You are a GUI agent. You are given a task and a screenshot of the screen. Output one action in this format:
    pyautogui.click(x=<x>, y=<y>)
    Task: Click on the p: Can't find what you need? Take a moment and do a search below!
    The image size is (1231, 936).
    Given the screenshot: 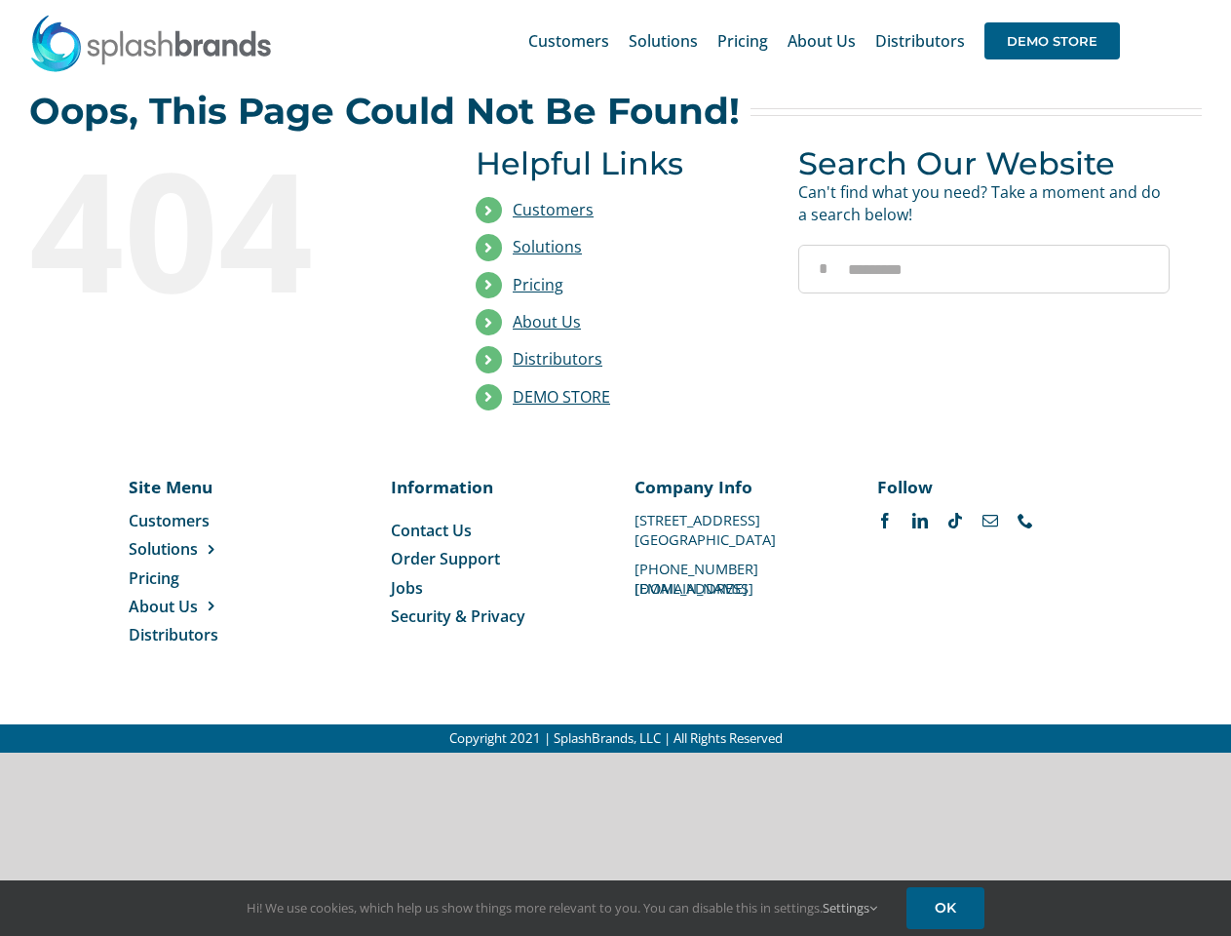 What is the action you would take?
    pyautogui.click(x=983, y=203)
    